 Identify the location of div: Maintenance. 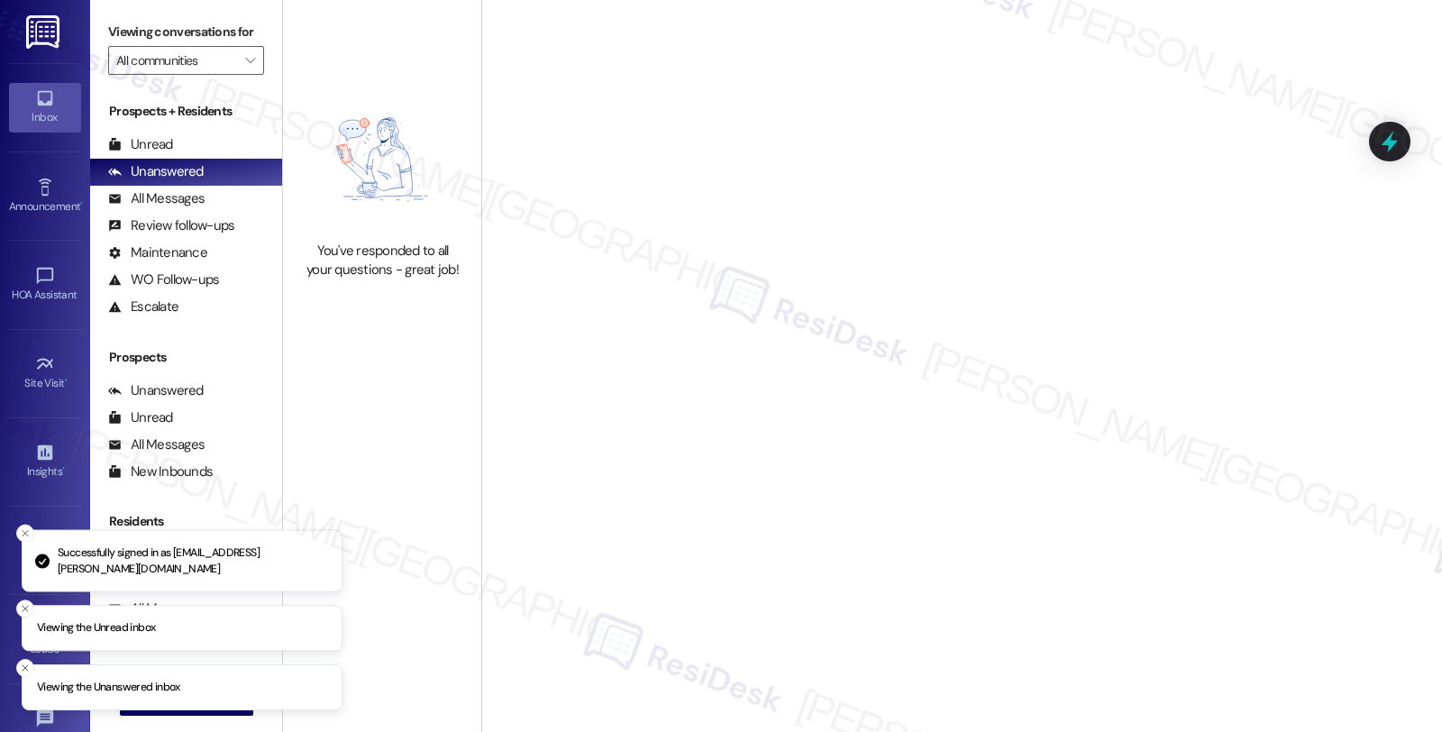
(158, 252).